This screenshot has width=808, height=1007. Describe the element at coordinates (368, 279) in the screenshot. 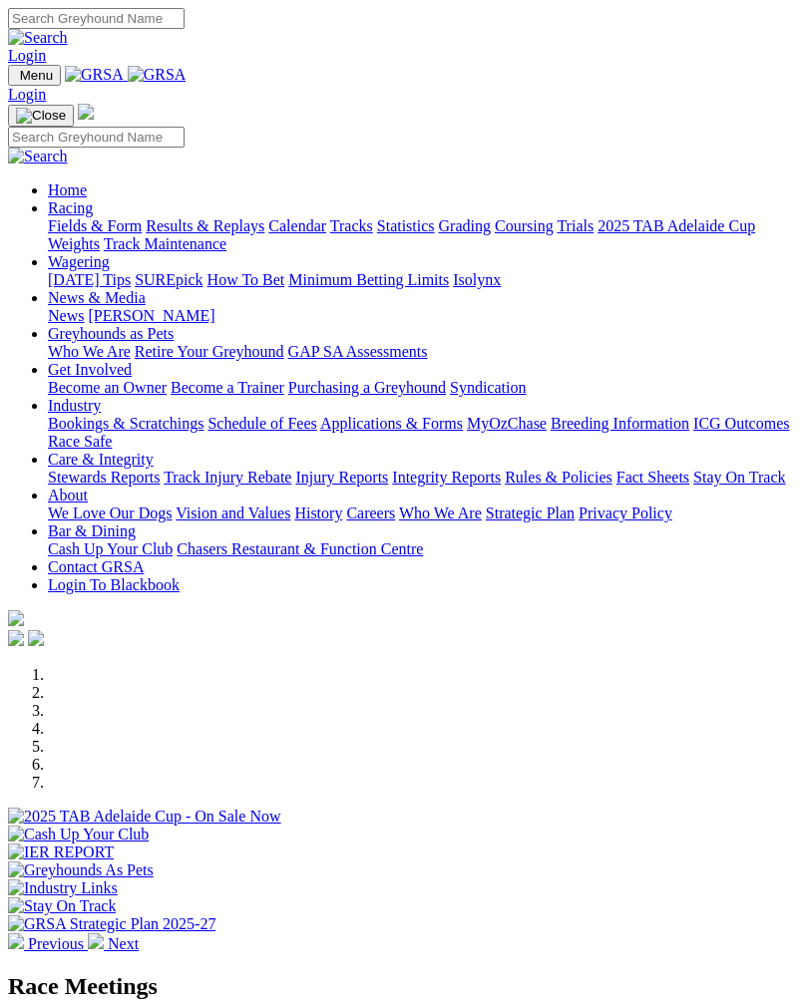

I see `a: Minimum Betting Limits` at that location.